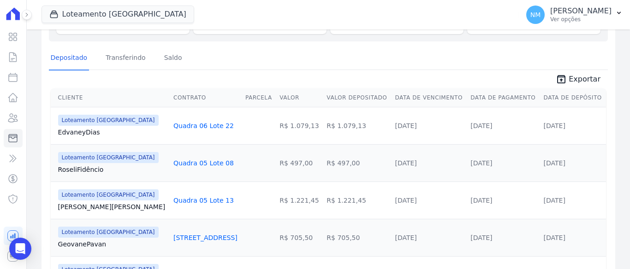 Image resolution: width=630 pixels, height=269 pixels. What do you see at coordinates (561, 79) in the screenshot?
I see `i: unarchive` at bounding box center [561, 79].